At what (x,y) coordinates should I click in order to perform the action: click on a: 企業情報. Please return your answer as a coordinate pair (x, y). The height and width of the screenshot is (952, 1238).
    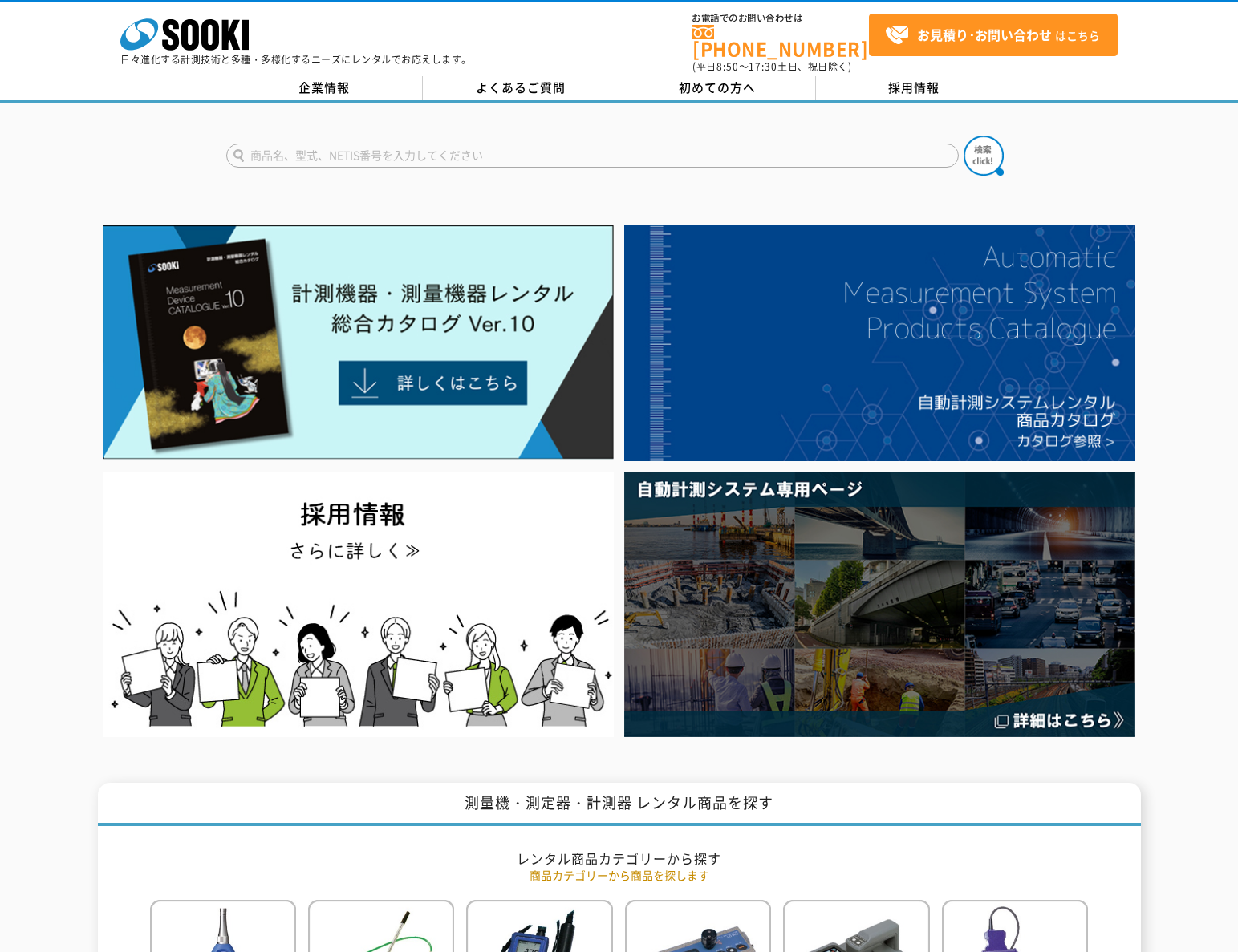
    Looking at the image, I should click on (324, 88).